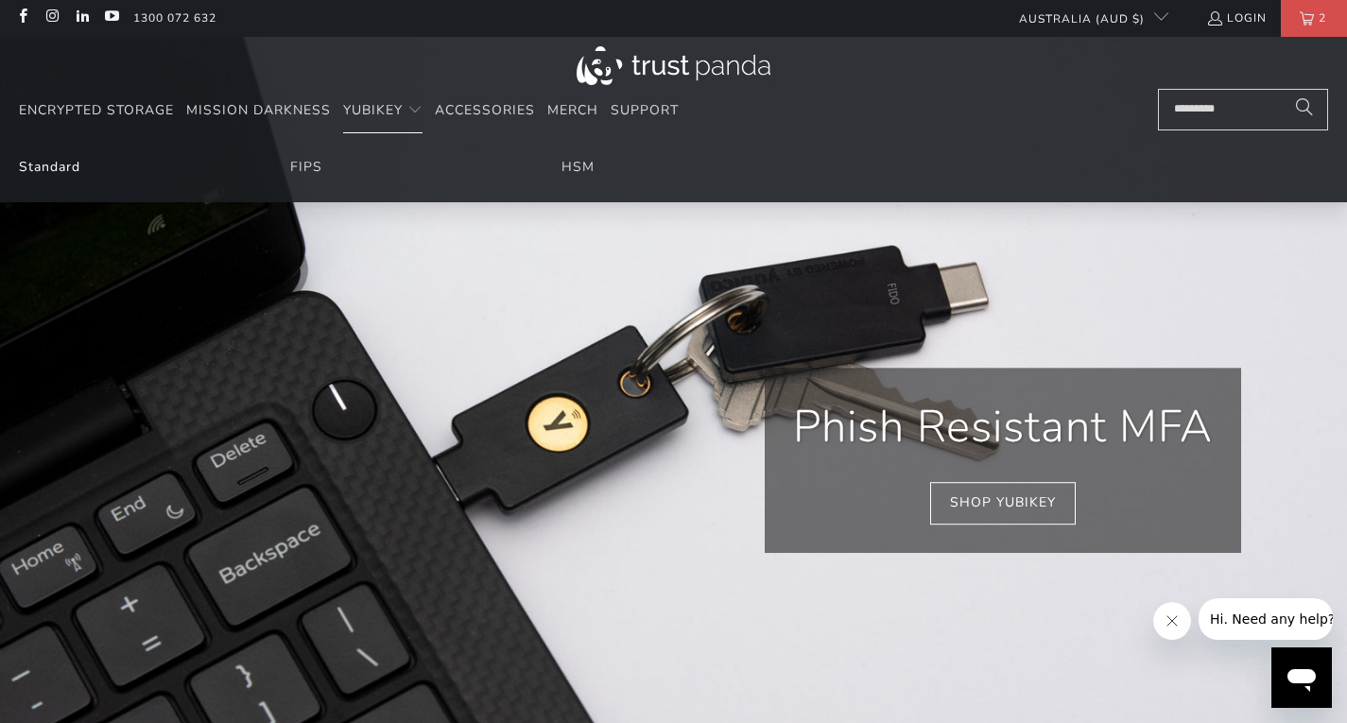 This screenshot has height=723, width=1347. What do you see at coordinates (573, 110) in the screenshot?
I see `span: Merch` at bounding box center [573, 110].